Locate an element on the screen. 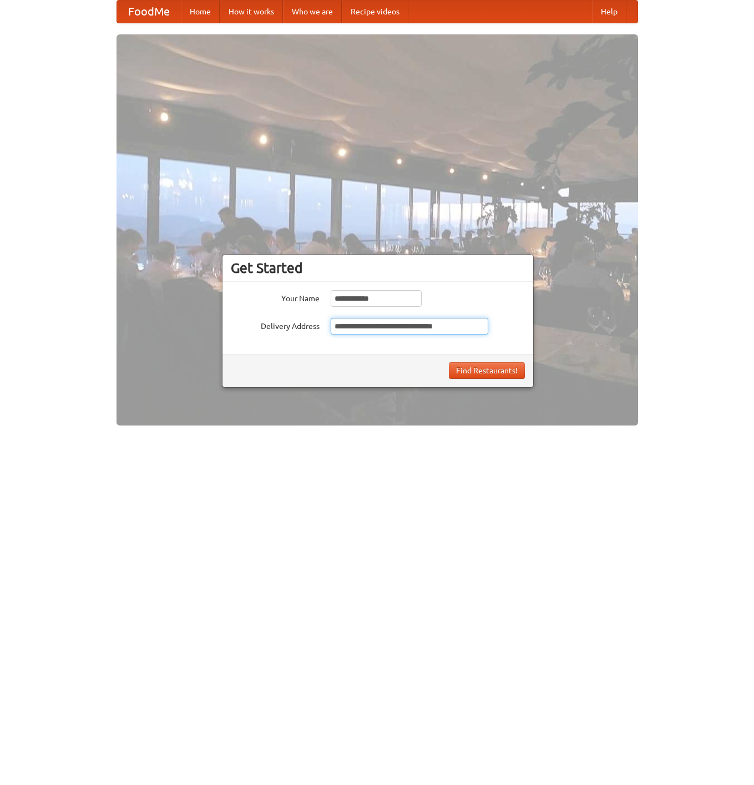  label: Your Name is located at coordinates (275, 297).